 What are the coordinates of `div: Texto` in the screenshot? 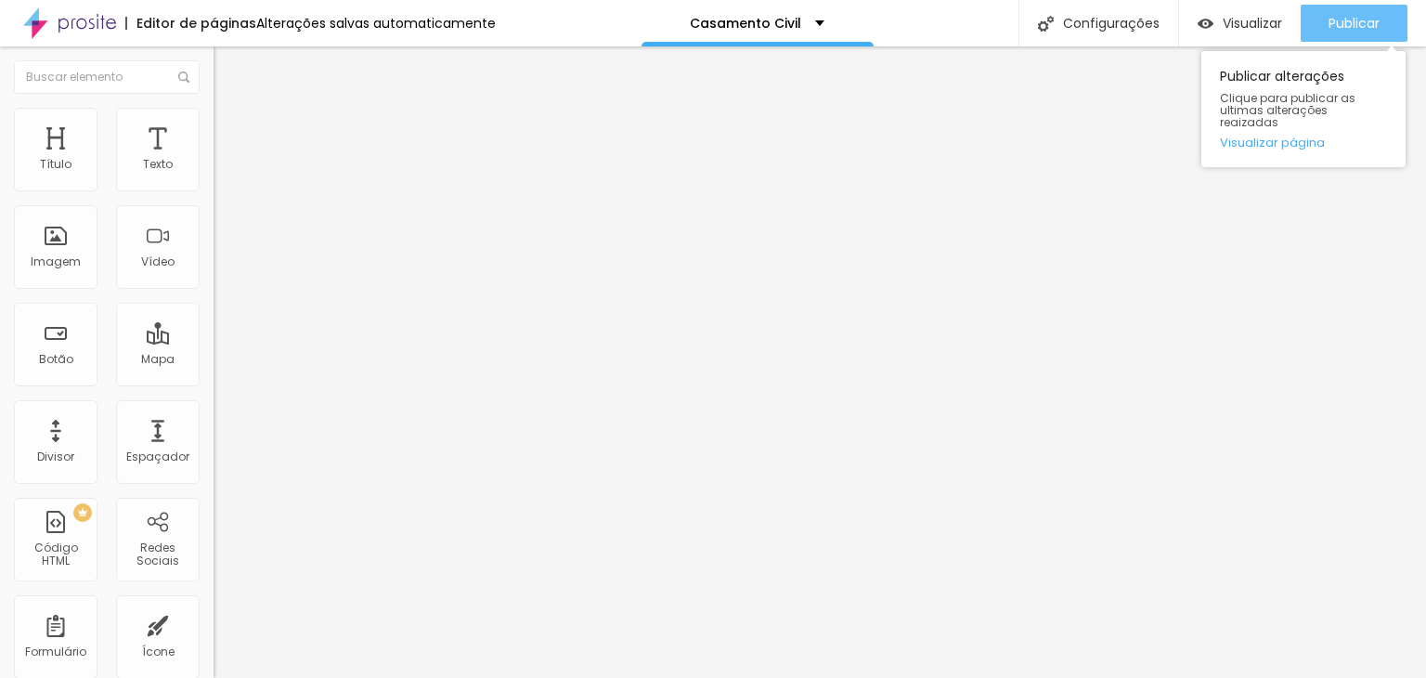 It's located at (158, 164).